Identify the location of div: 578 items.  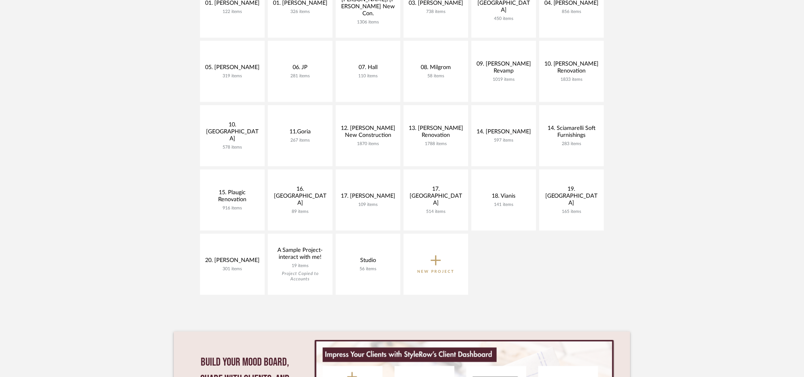
(232, 147).